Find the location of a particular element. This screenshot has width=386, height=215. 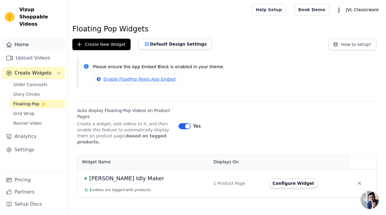

a: Book Demo is located at coordinates (311, 10).